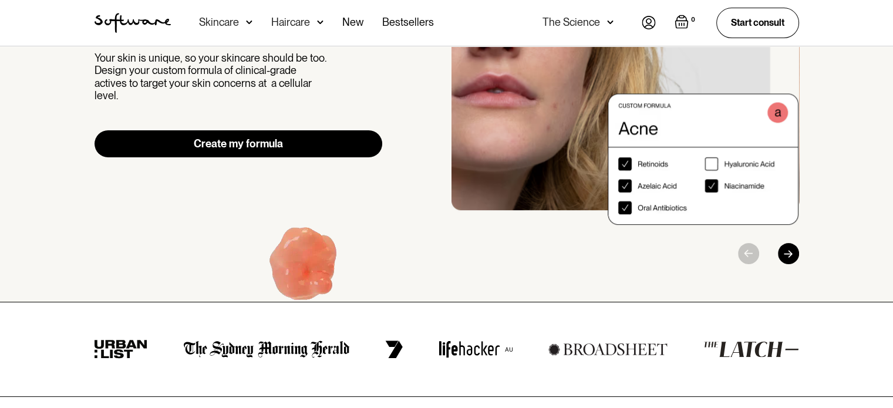  Describe the element at coordinates (267, 349) in the screenshot. I see `img: the Sydney morning herald logo` at that location.